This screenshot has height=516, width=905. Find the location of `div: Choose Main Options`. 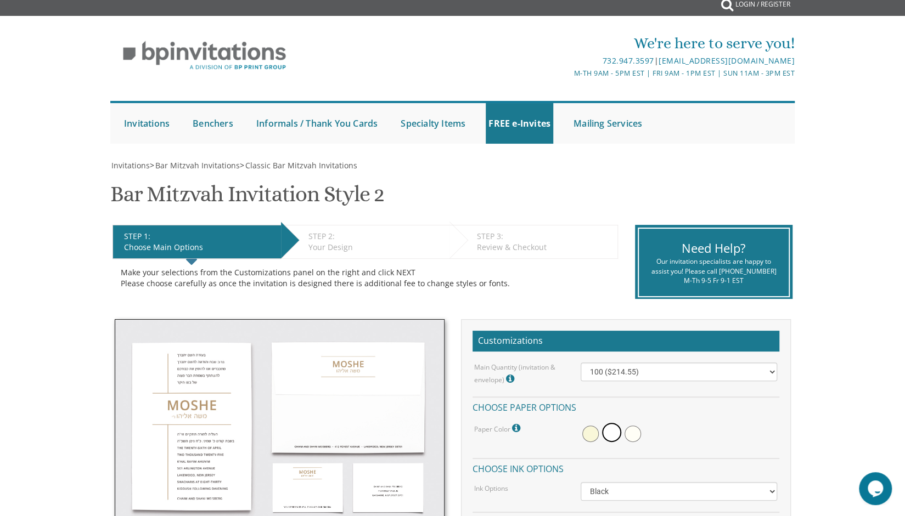

div: Choose Main Options is located at coordinates (200, 247).